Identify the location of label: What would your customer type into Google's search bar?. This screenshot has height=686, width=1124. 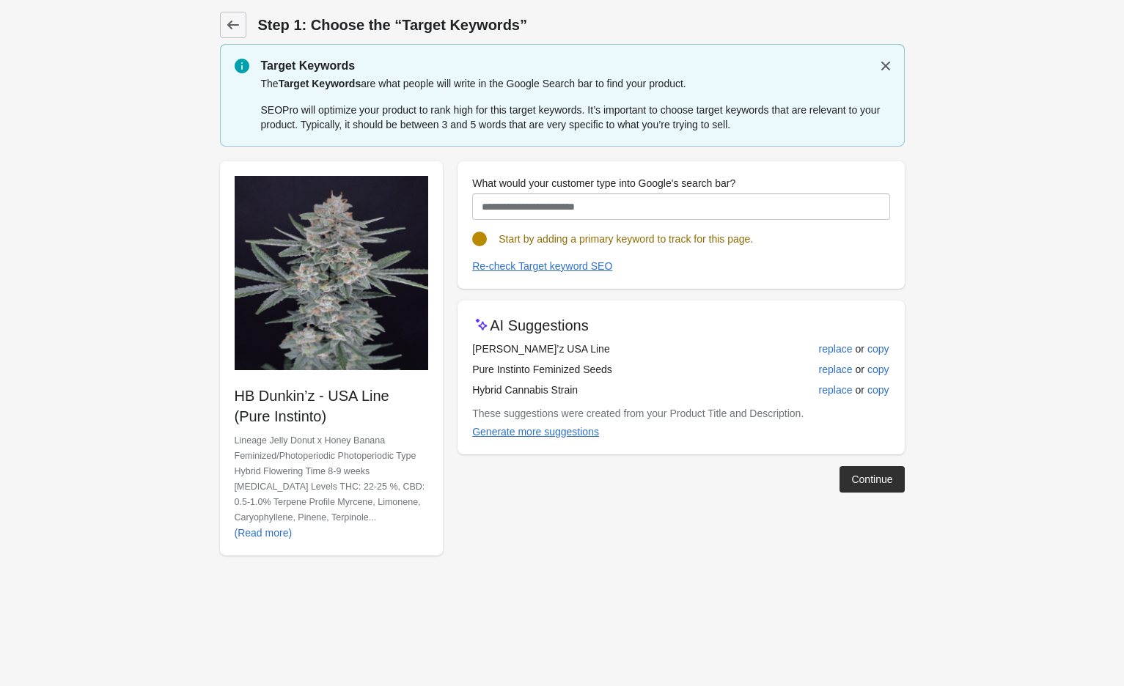
(604, 183).